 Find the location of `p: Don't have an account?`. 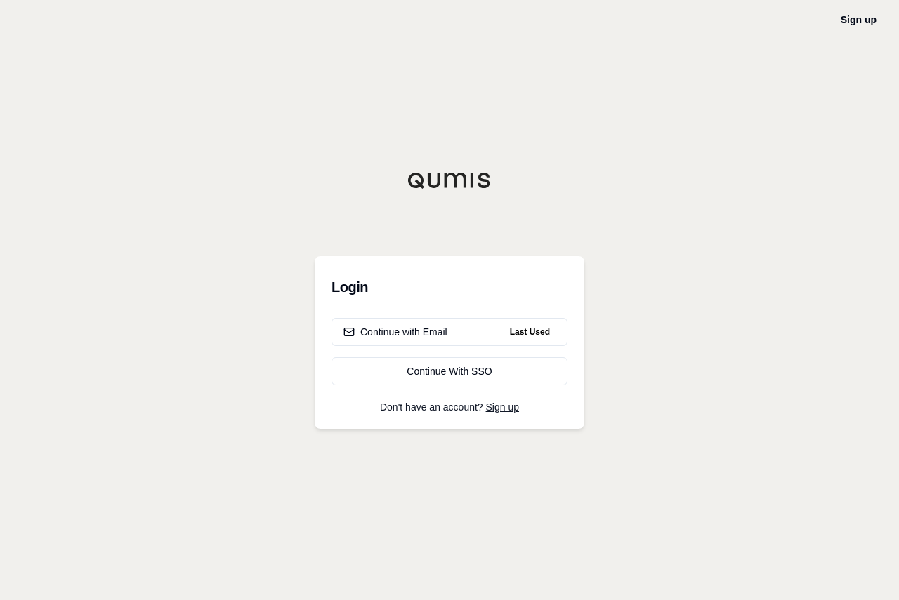

p: Don't have an account? is located at coordinates (449, 407).